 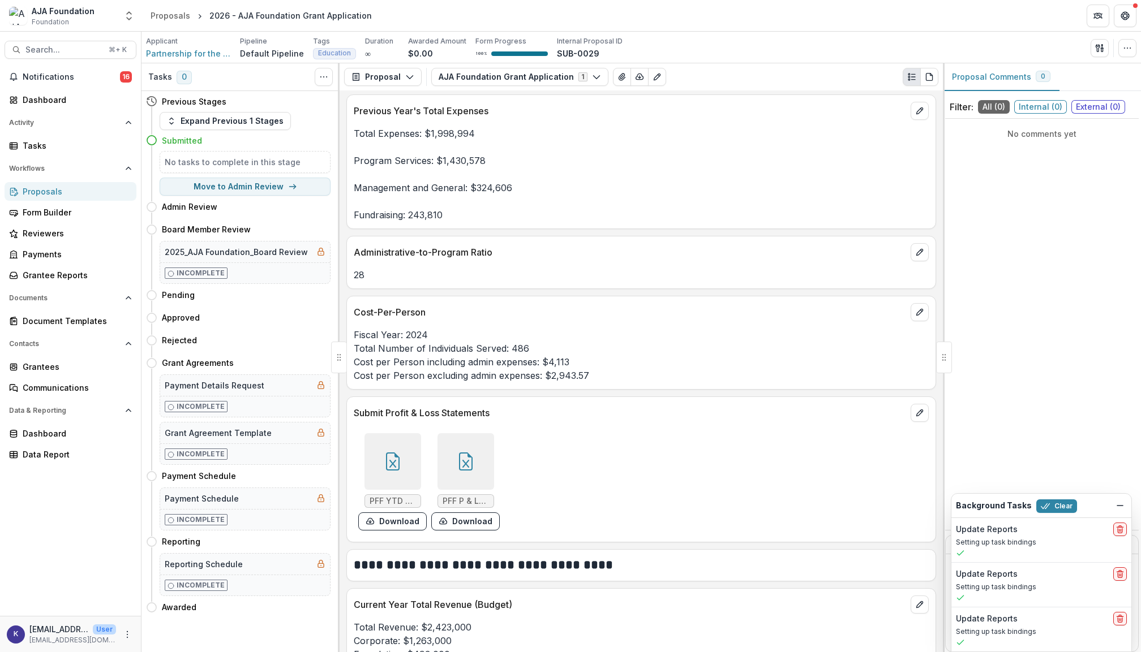 I want to click on a: Grantees, so click(x=70, y=367).